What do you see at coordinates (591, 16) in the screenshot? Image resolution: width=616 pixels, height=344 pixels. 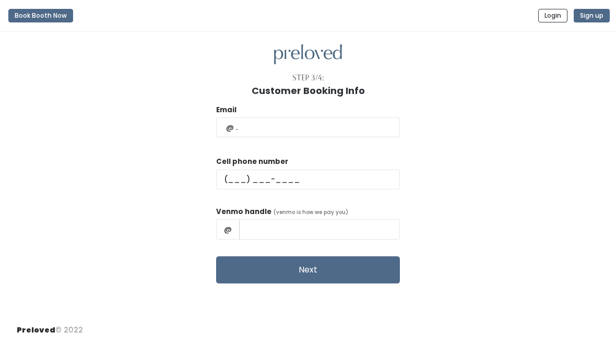 I see `button: Sign up` at bounding box center [591, 16].